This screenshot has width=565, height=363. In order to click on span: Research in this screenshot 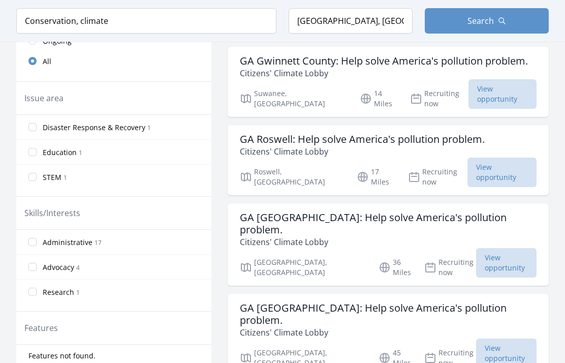, I will do `click(58, 292)`.